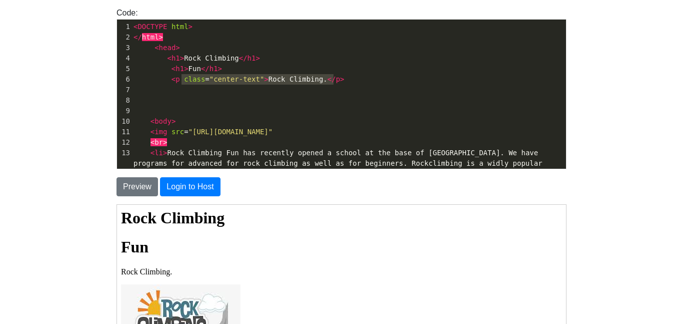 This screenshot has width=683, height=324. I want to click on span: img, so click(161, 132).